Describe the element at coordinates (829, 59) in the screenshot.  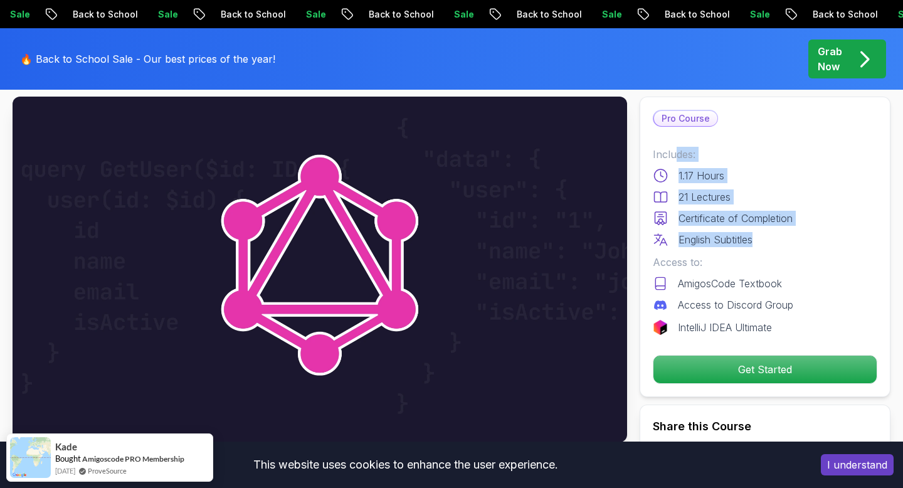
I see `p: Grab Now` at that location.